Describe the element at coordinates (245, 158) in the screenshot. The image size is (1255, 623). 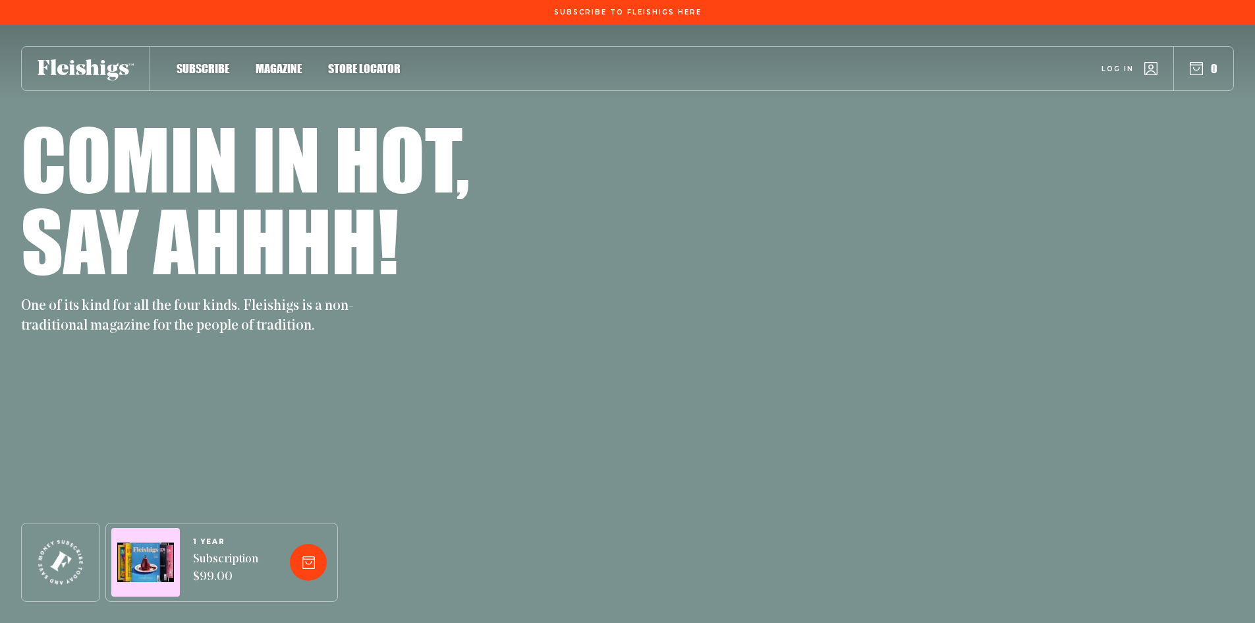
I see `h1: Comin in hot,` at that location.